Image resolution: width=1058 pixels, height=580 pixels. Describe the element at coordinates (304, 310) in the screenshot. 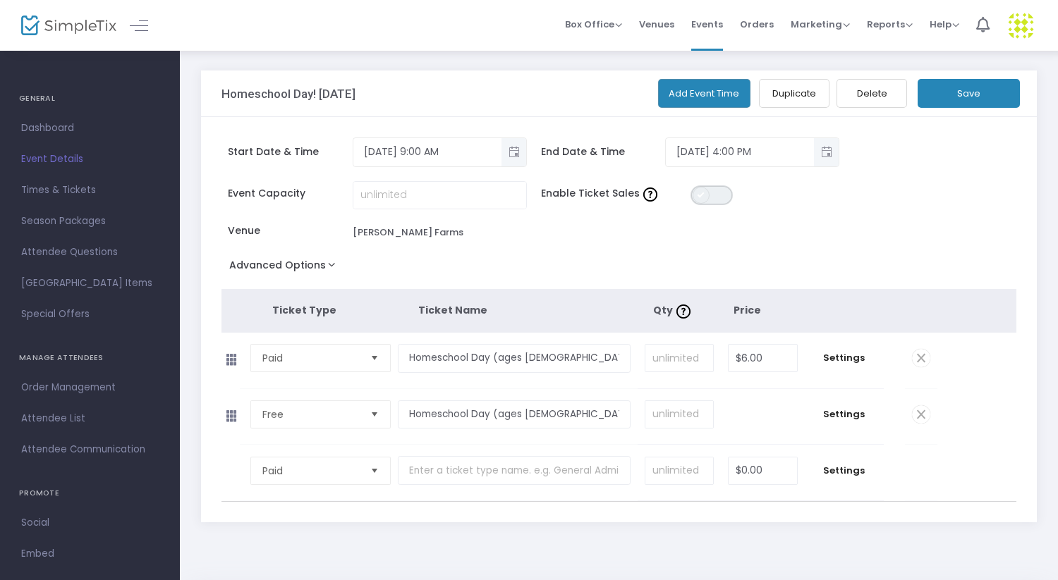

I see `span: Ticket Type` at that location.